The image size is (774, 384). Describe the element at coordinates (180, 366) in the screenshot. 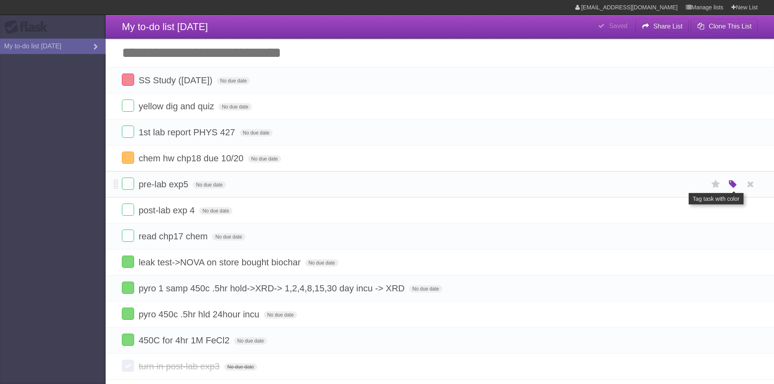

I see `span: turn in post-lab exp3` at that location.